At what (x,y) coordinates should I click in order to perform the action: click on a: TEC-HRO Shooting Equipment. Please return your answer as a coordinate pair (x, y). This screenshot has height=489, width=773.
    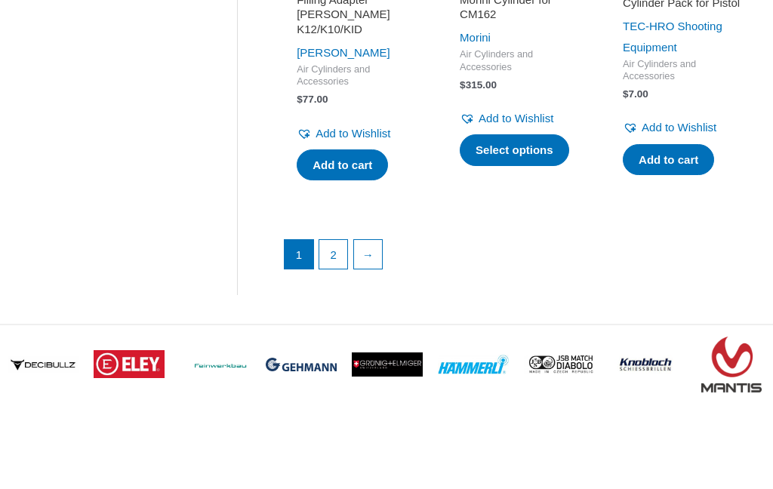
    Looking at the image, I should click on (673, 36).